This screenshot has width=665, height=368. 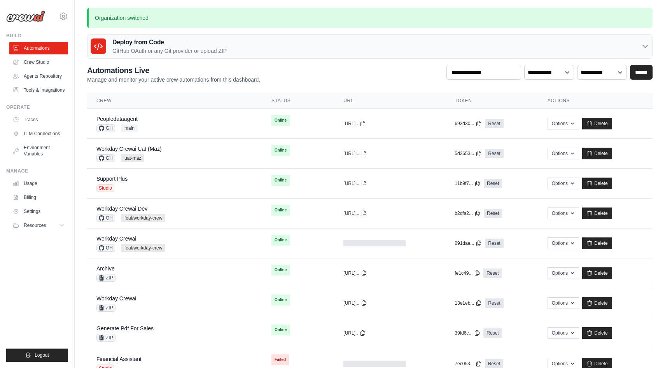 What do you see at coordinates (38, 48) in the screenshot?
I see `a: Automations` at bounding box center [38, 48].